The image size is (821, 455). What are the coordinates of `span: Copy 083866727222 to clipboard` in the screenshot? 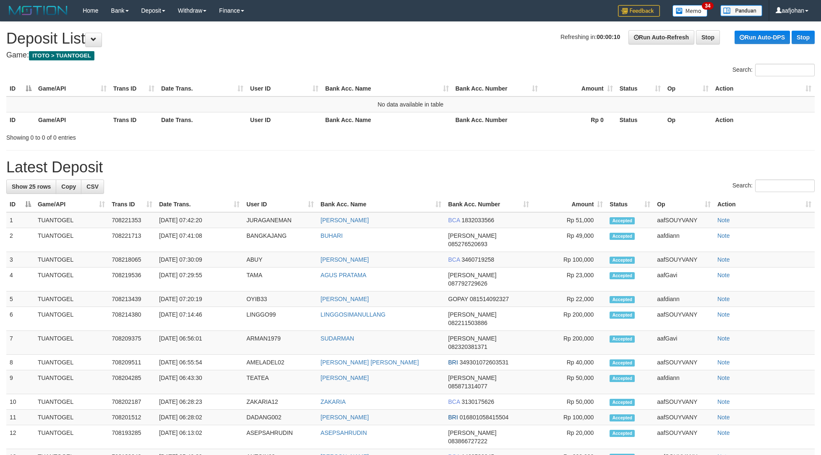 It's located at (467, 441).